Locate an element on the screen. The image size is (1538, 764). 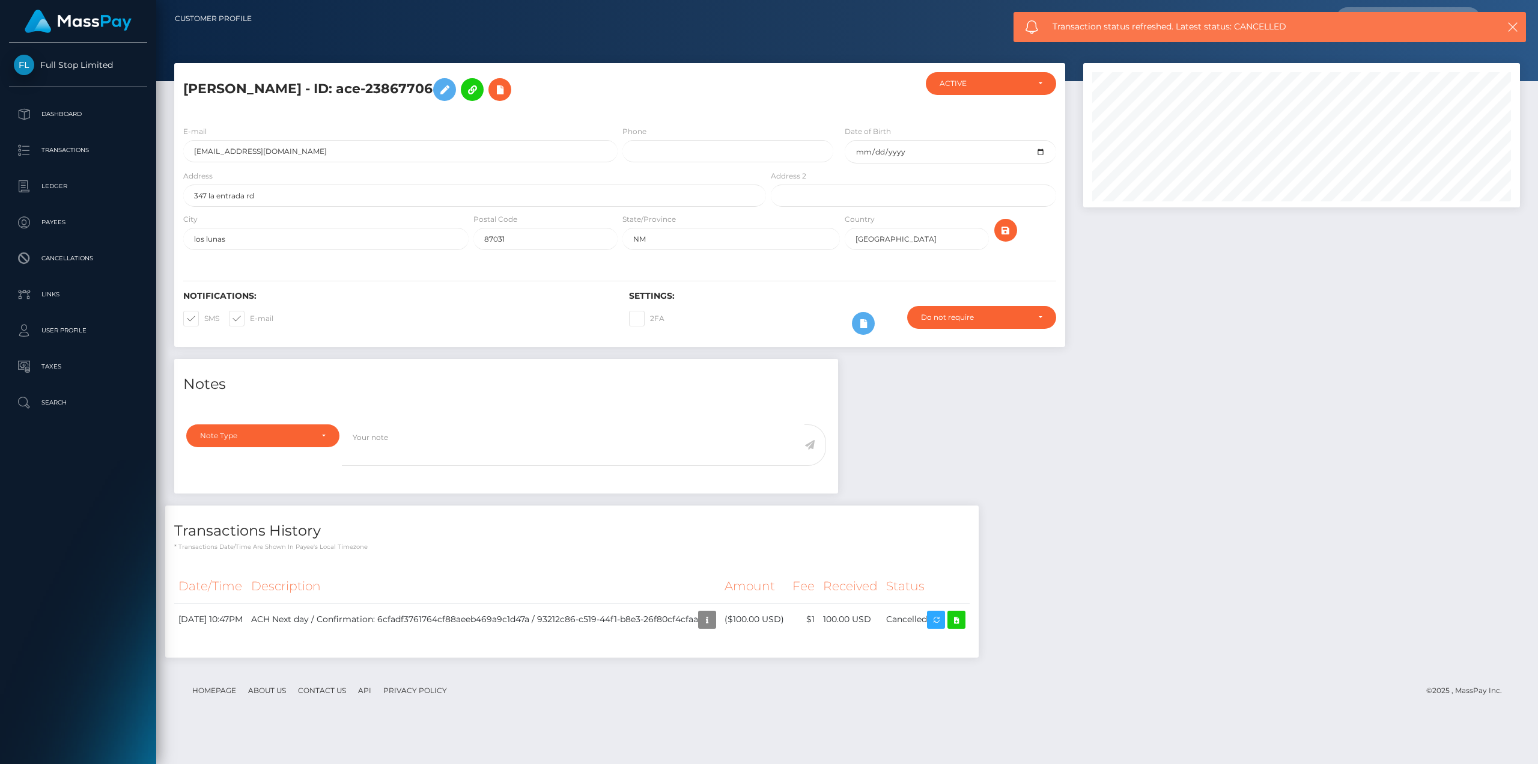
a: Cancellations is located at coordinates (78, 258).